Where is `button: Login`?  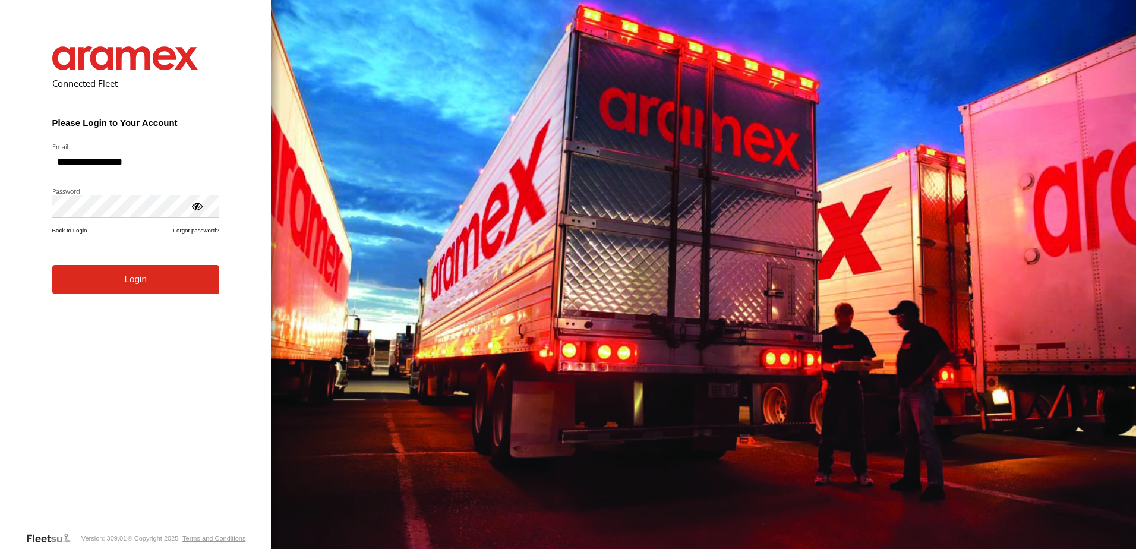 button: Login is located at coordinates (135, 279).